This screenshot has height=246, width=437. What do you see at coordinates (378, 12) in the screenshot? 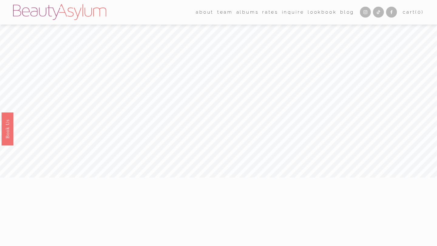
I see `a: TikTok` at bounding box center [378, 12].